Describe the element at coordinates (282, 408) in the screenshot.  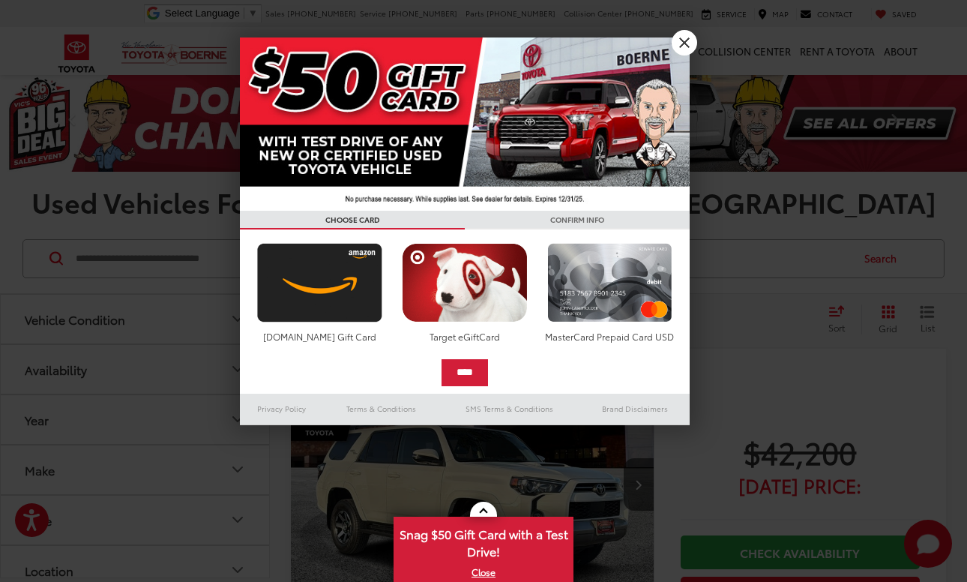
I see `a: Privacy Policy` at that location.